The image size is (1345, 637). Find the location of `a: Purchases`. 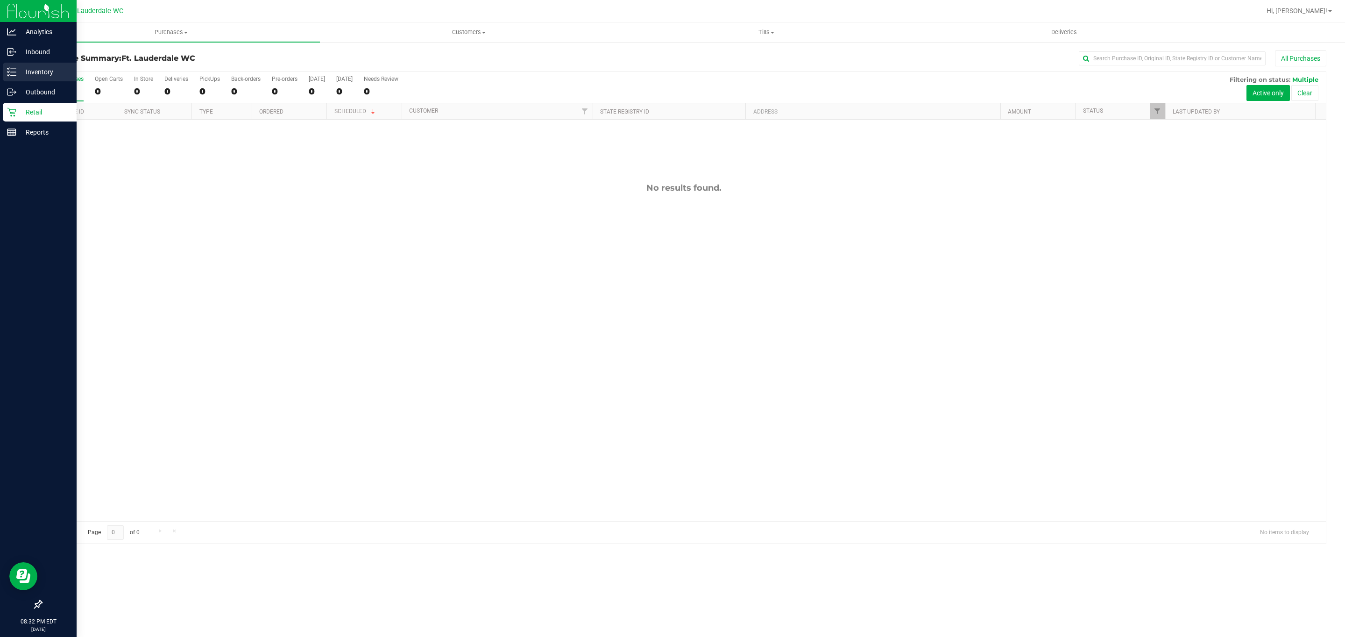

a: Purchases is located at coordinates (171, 32).